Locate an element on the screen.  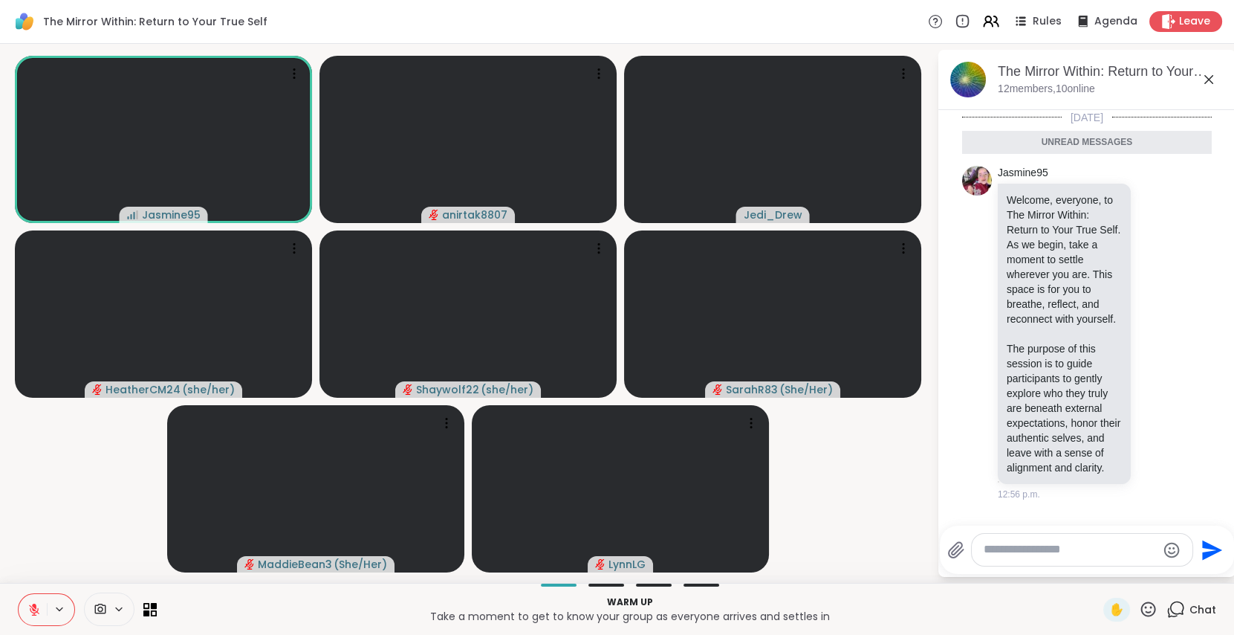
div: Unread messages is located at coordinates (1087, 143).